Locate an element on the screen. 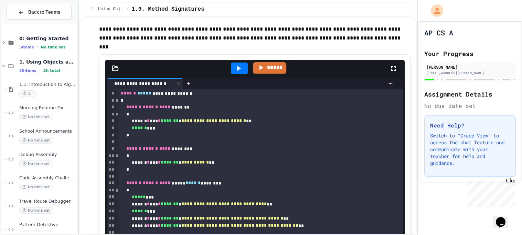 The height and width of the screenshot is (235, 522). button: Back to Teams is located at coordinates (39, 12).